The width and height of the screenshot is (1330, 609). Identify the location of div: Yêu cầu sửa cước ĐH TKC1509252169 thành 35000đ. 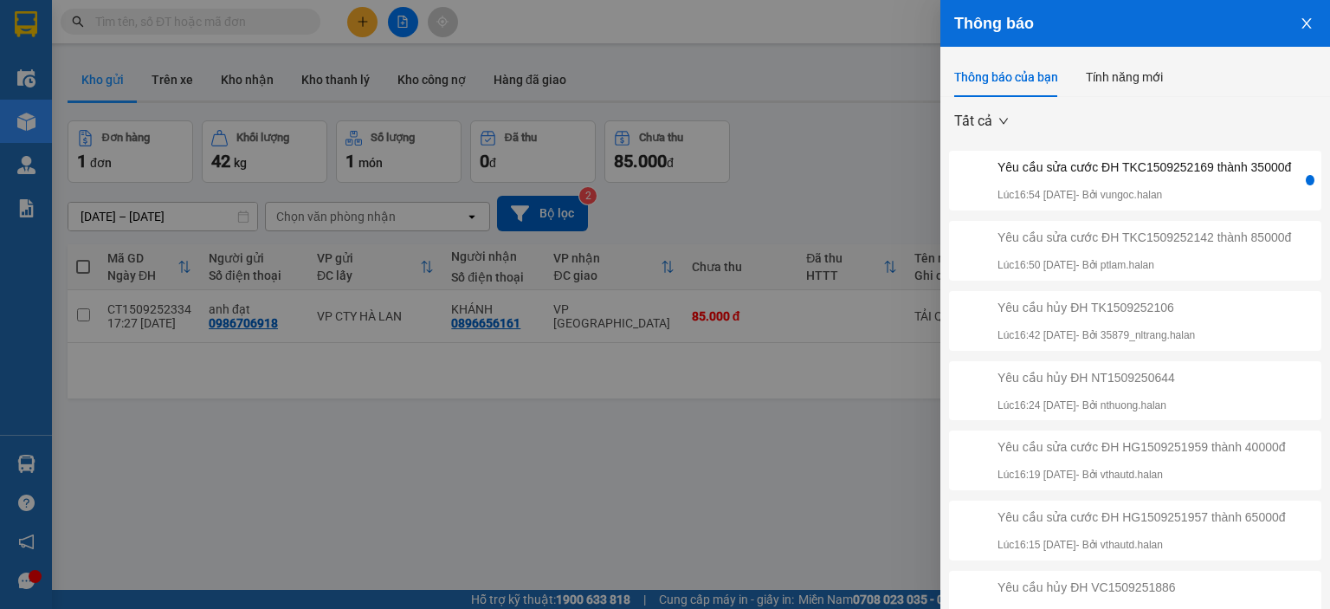
(1144, 167).